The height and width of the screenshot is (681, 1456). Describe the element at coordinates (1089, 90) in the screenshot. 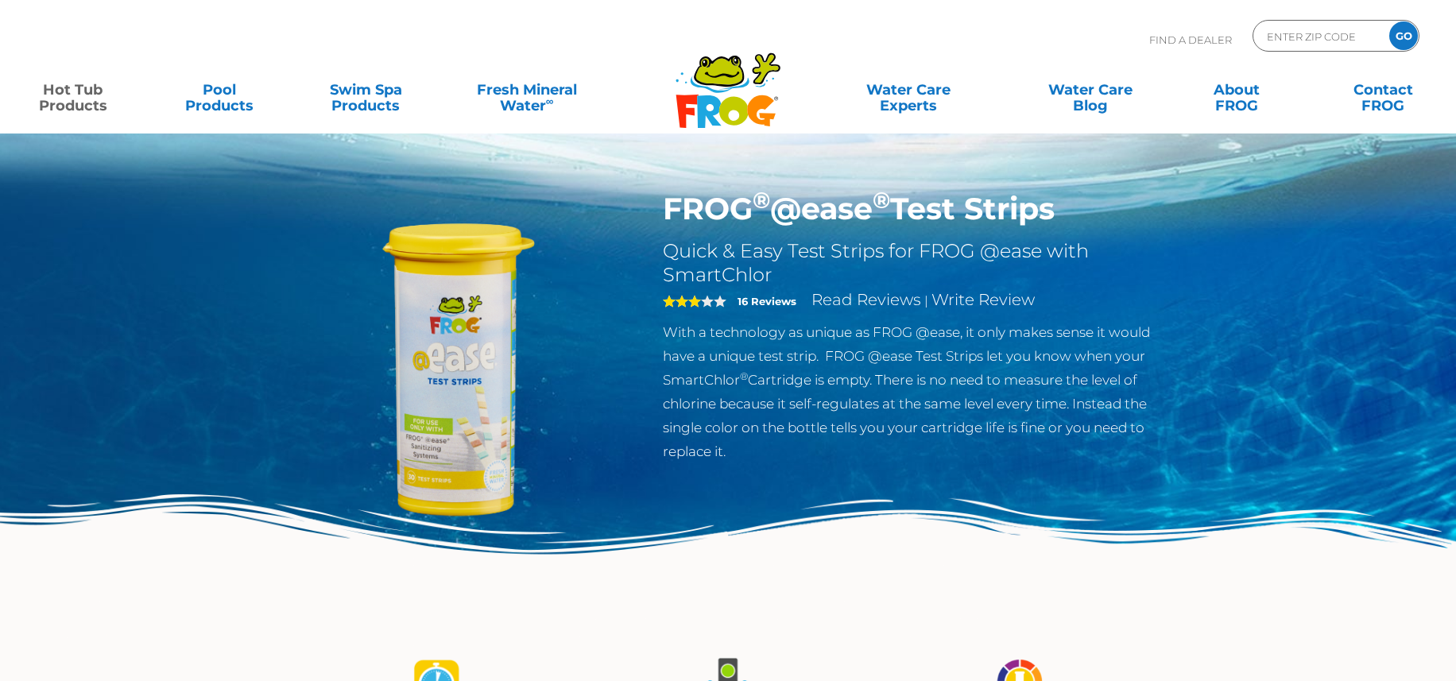

I see `a: Water CareBlog` at that location.